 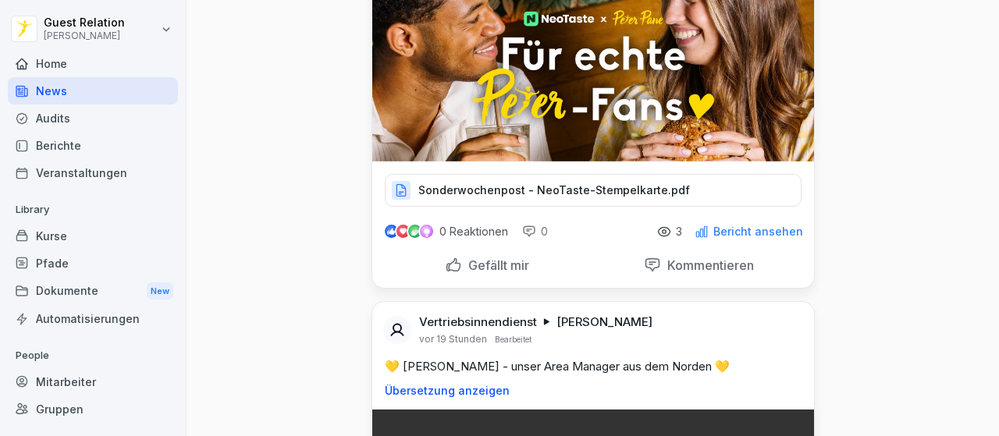 I want to click on img: like, so click(x=391, y=232).